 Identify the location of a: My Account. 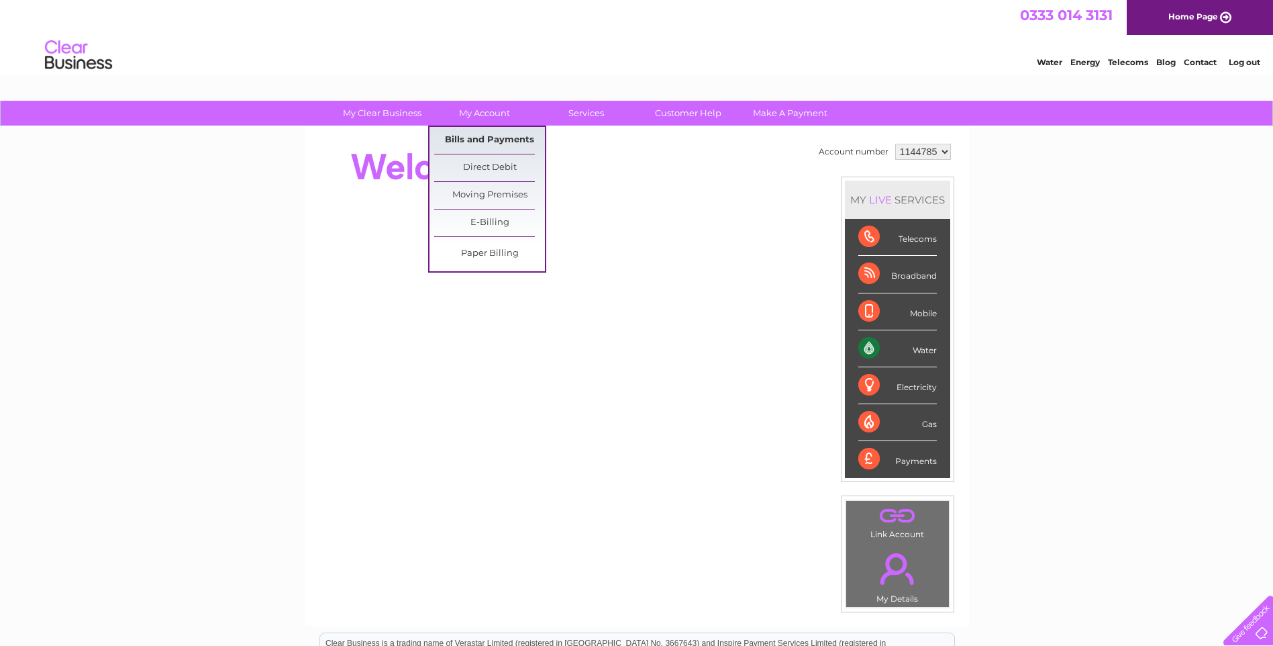
(484, 113).